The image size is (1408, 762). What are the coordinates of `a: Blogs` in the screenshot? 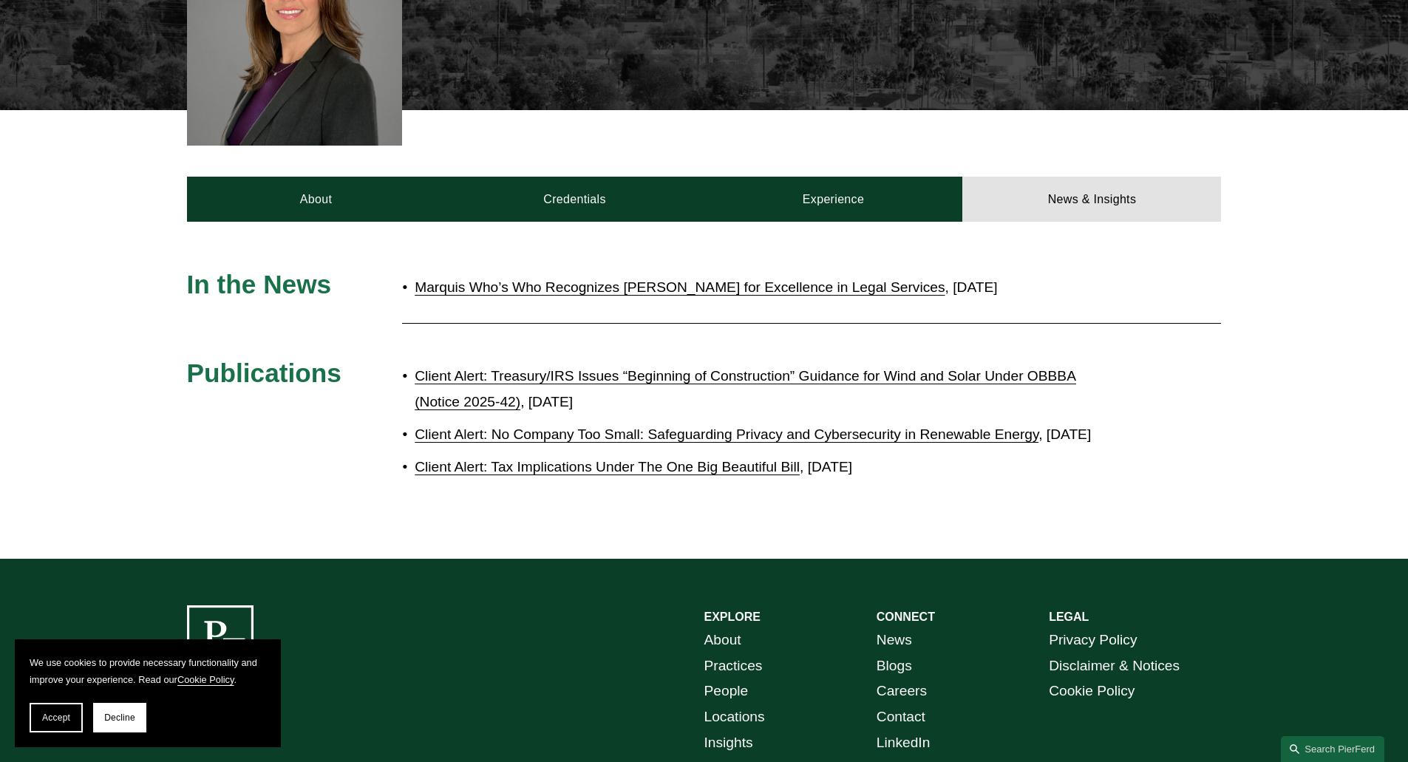 It's located at (894, 666).